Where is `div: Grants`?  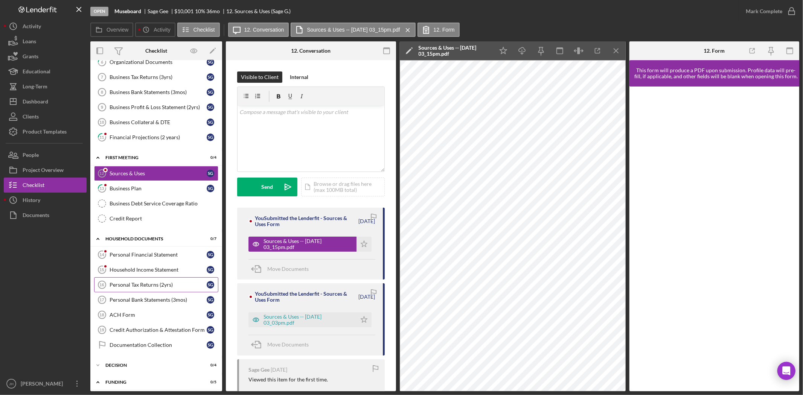 div: Grants is located at coordinates (30, 57).